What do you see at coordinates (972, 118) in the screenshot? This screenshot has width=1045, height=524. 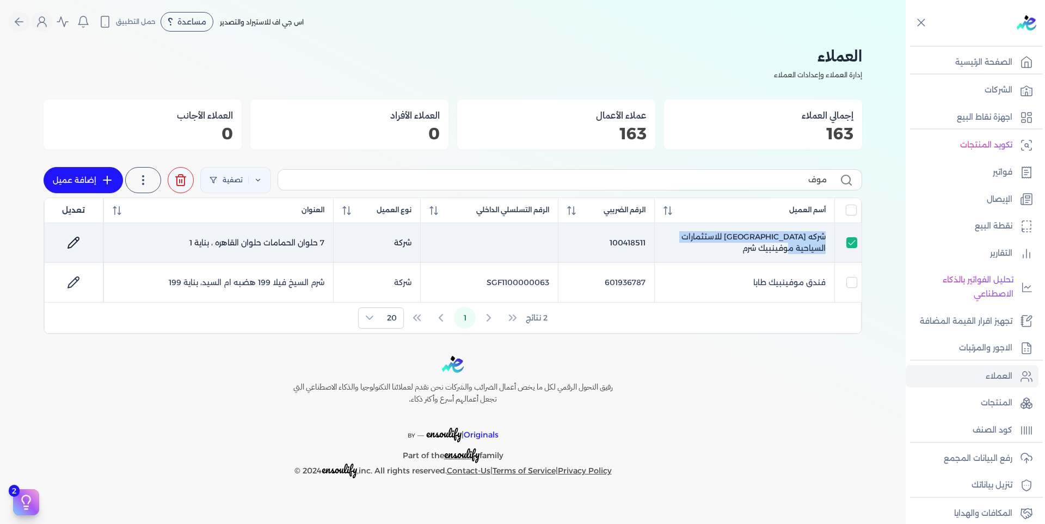 I see `a: اجهزة نقاط البيع` at bounding box center [972, 118].